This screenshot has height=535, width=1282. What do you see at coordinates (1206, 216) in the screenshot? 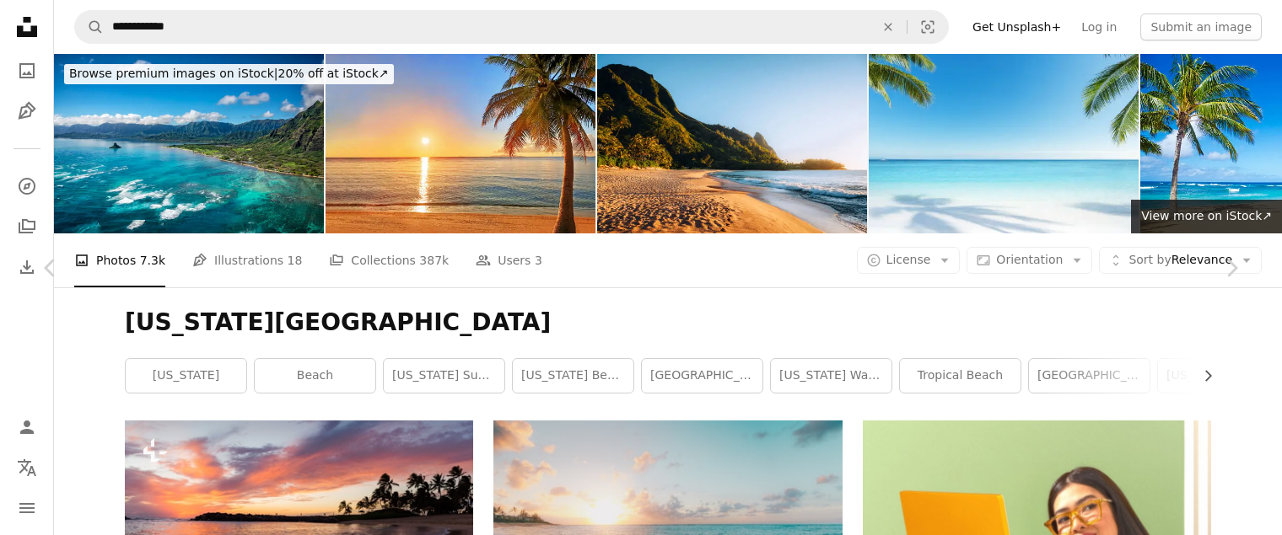
I see `span: View more on iStock ↗` at bounding box center [1206, 216].